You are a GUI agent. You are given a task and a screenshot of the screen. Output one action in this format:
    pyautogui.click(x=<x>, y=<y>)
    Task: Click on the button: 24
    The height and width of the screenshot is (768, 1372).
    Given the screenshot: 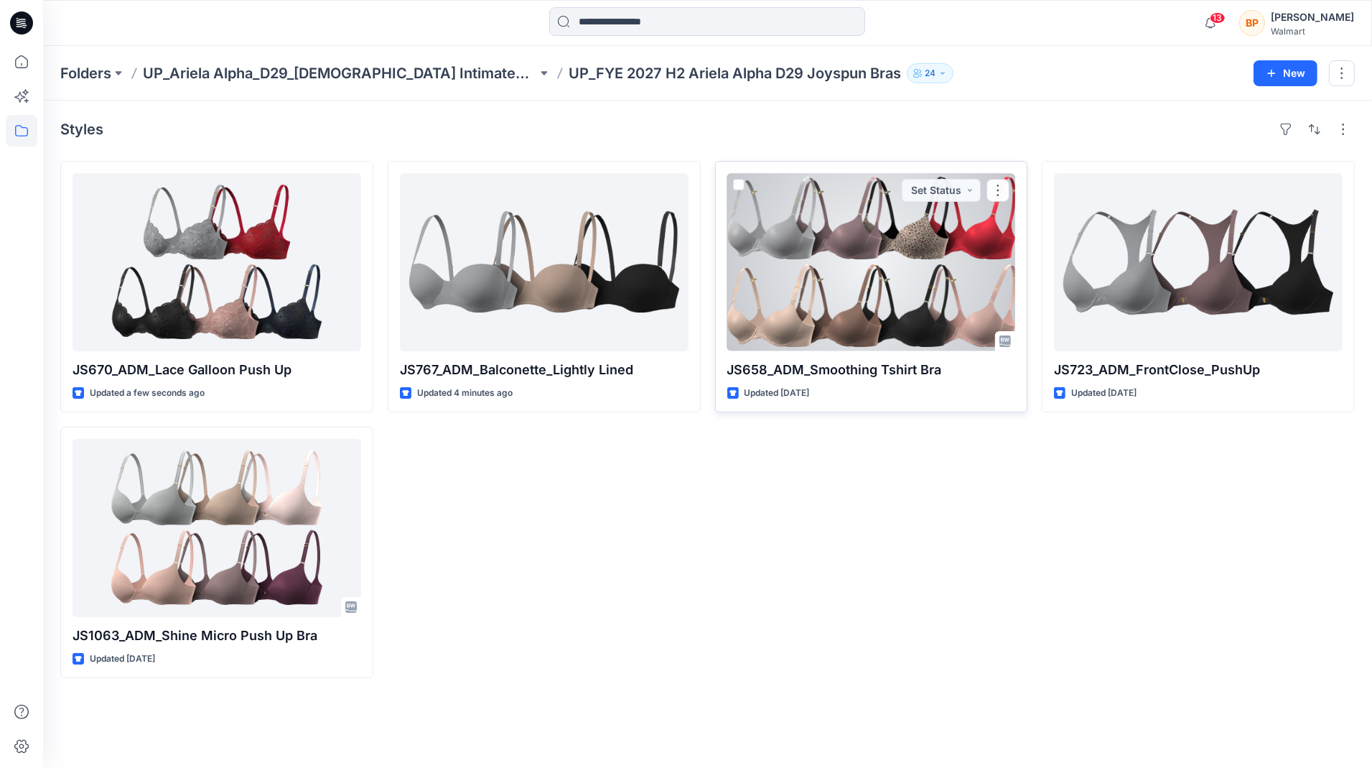 What is the action you would take?
    pyautogui.click(x=930, y=73)
    